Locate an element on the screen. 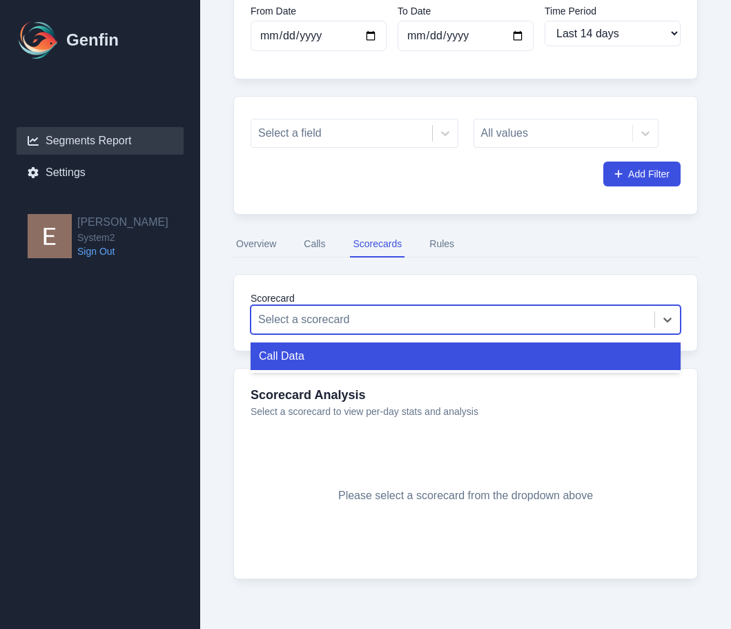 This screenshot has height=629, width=731. p: Select a scorecard to view per-day stats and analysis is located at coordinates (465, 412).